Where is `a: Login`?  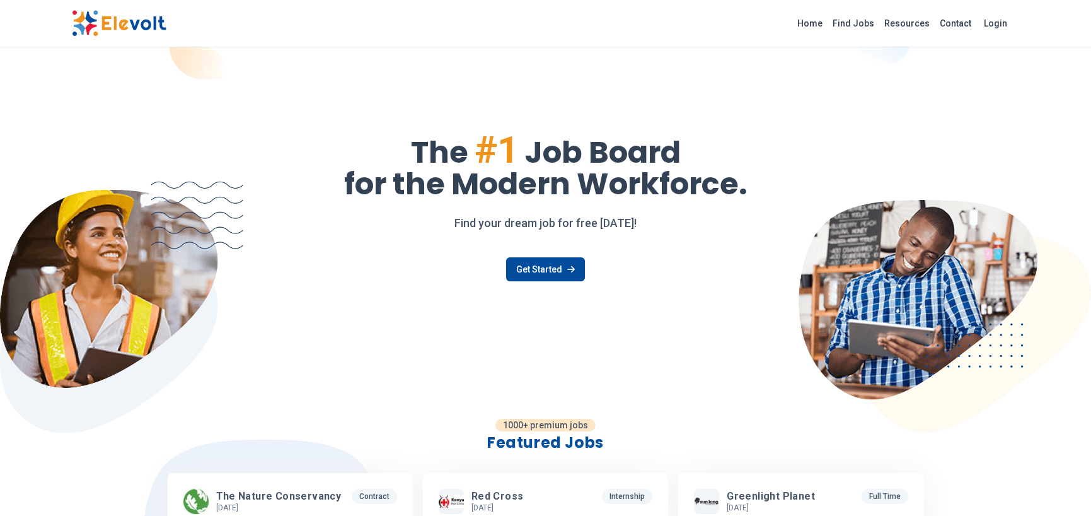 a: Login is located at coordinates (995, 23).